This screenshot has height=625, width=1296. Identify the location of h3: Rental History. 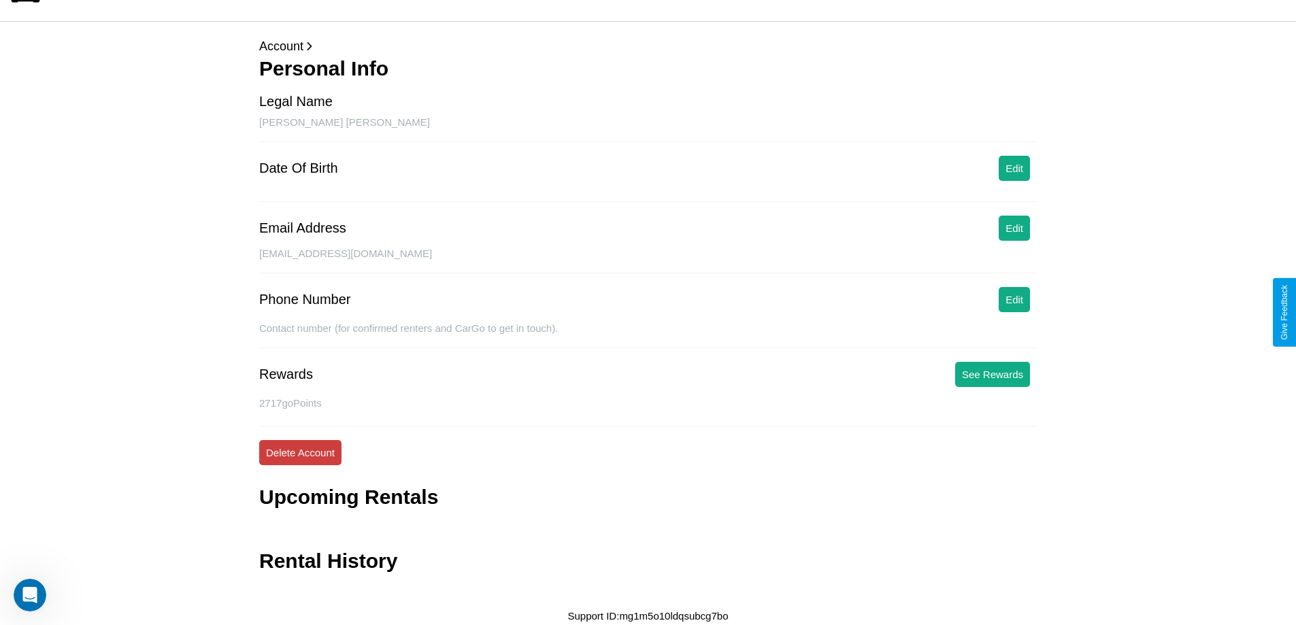
(328, 561).